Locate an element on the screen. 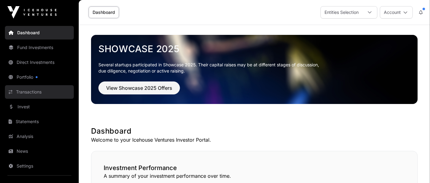 The width and height of the screenshot is (430, 183). a: Portfolio is located at coordinates (39, 77).